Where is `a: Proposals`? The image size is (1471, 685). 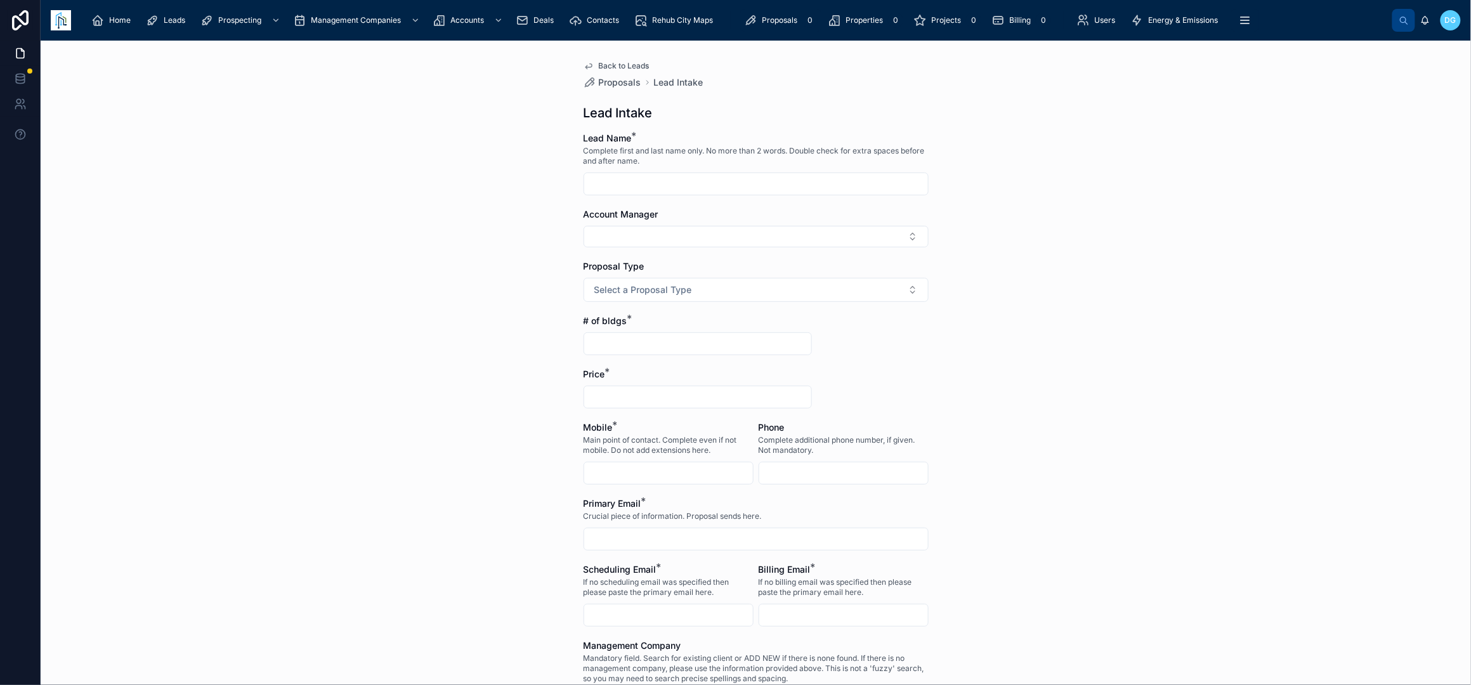
a: Proposals is located at coordinates (612, 82).